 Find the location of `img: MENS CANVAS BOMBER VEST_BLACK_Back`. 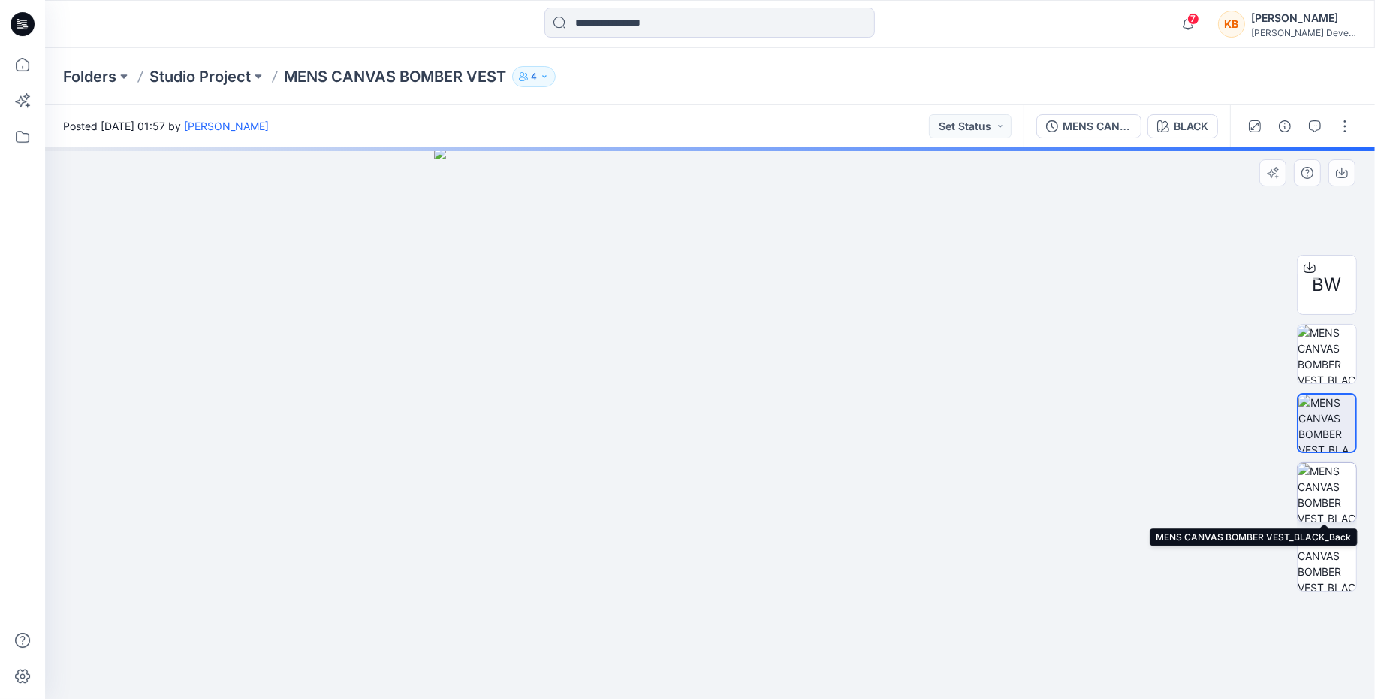

img: MENS CANVAS BOMBER VEST_BLACK_Back is located at coordinates (1327, 492).